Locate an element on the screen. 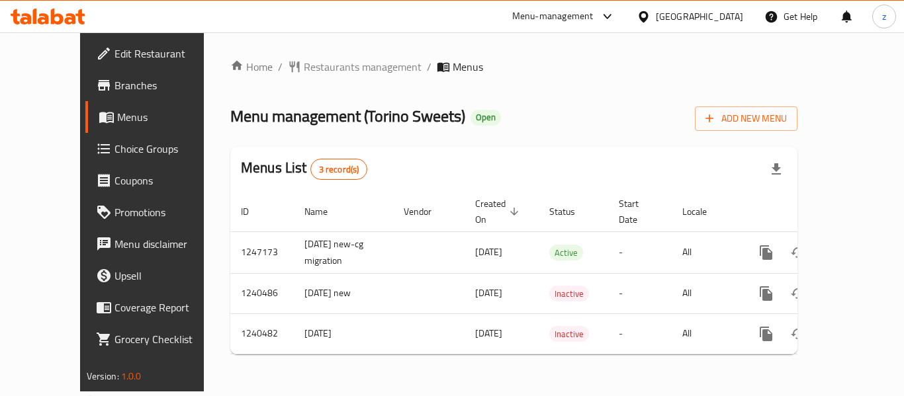 The width and height of the screenshot is (904, 396). span: Start Date is located at coordinates (637, 212).